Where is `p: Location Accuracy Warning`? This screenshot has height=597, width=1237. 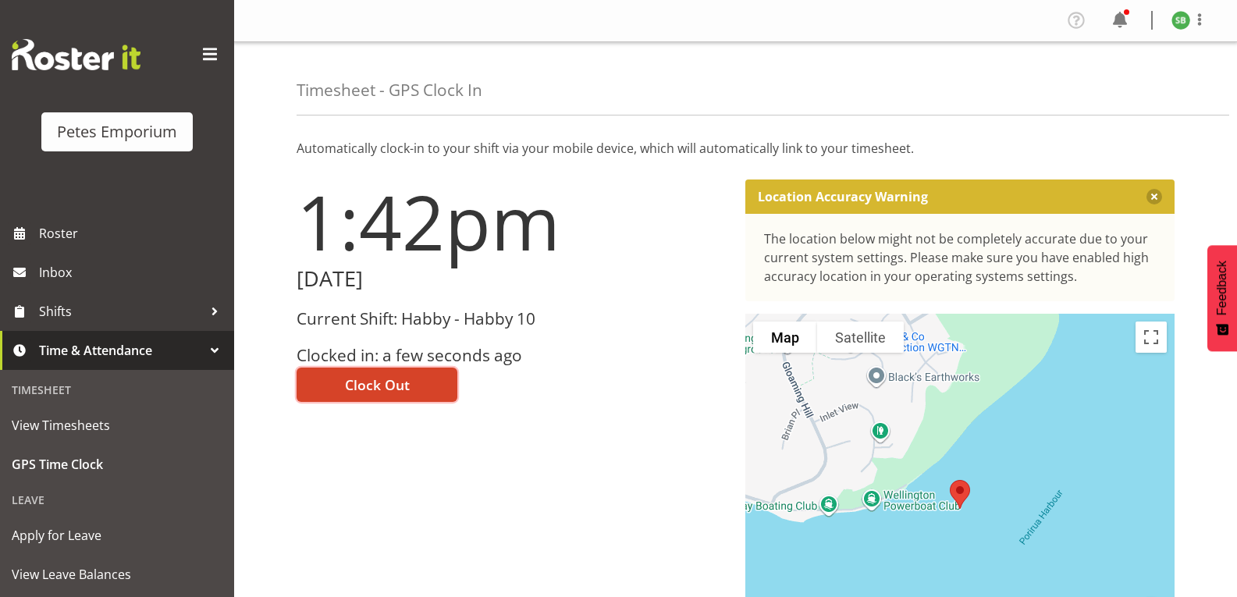
p: Location Accuracy Warning is located at coordinates (843, 197).